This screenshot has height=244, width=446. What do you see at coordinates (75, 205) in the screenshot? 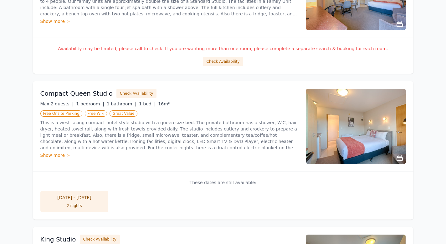
I see `div: 2 nights` at bounding box center [75, 205].